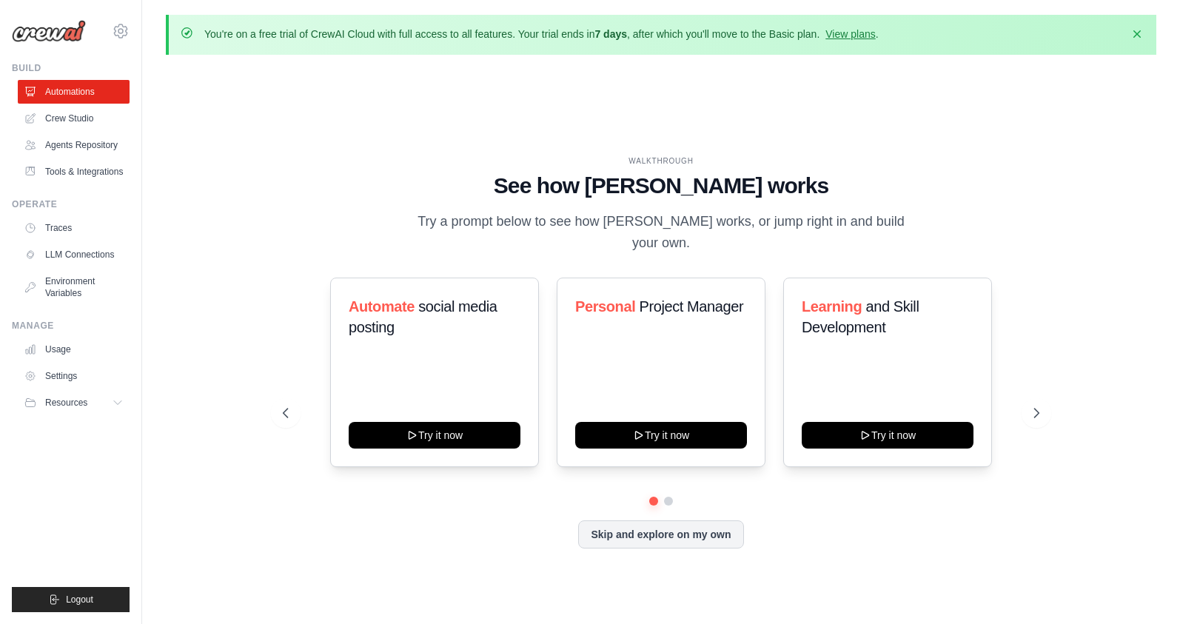  Describe the element at coordinates (73, 92) in the screenshot. I see `a: Automations` at that location.